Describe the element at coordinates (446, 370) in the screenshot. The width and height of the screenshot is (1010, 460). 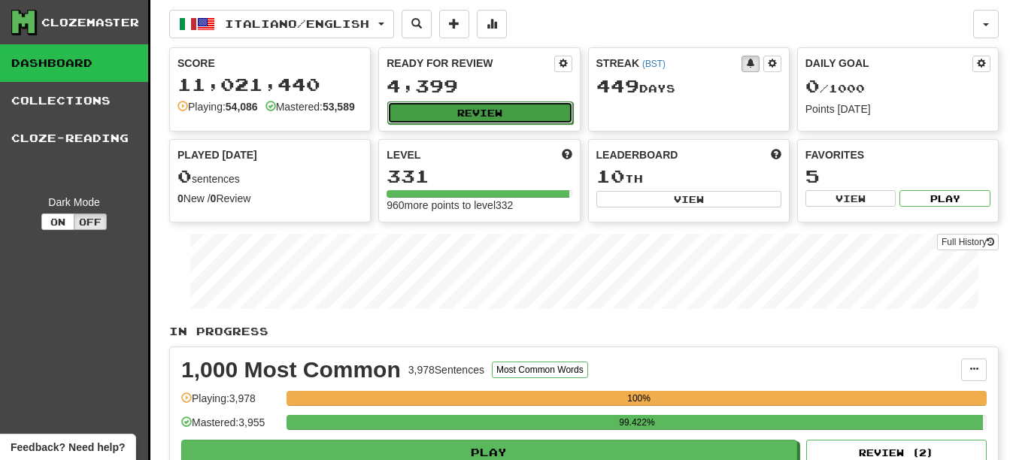
I see `div: 3,978 Sentences` at that location.